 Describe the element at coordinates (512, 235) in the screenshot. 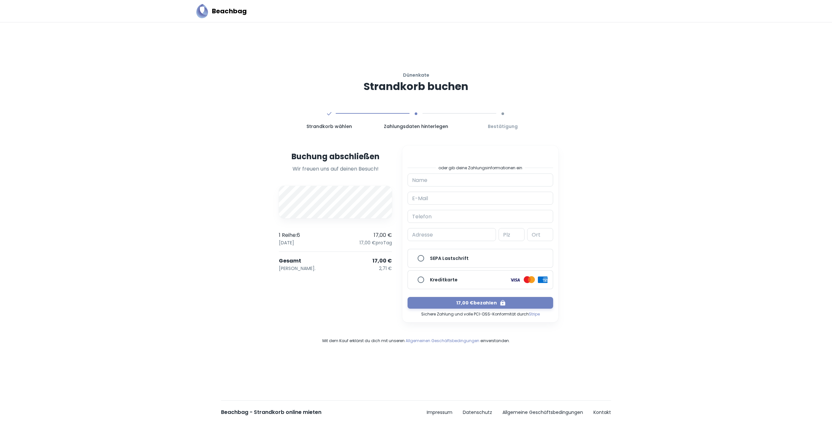

I see `input: Postal code` at that location.